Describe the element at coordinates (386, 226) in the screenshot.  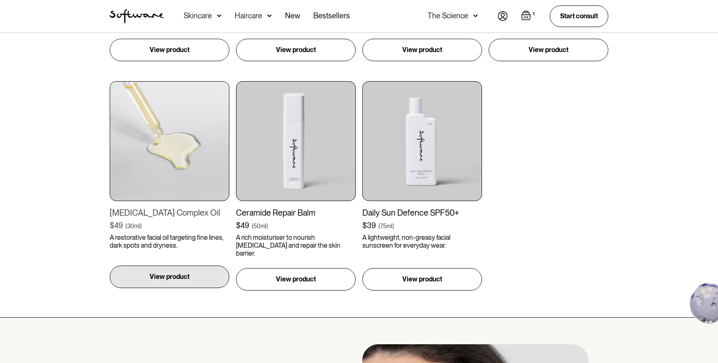
I see `div: 75ml` at that location.